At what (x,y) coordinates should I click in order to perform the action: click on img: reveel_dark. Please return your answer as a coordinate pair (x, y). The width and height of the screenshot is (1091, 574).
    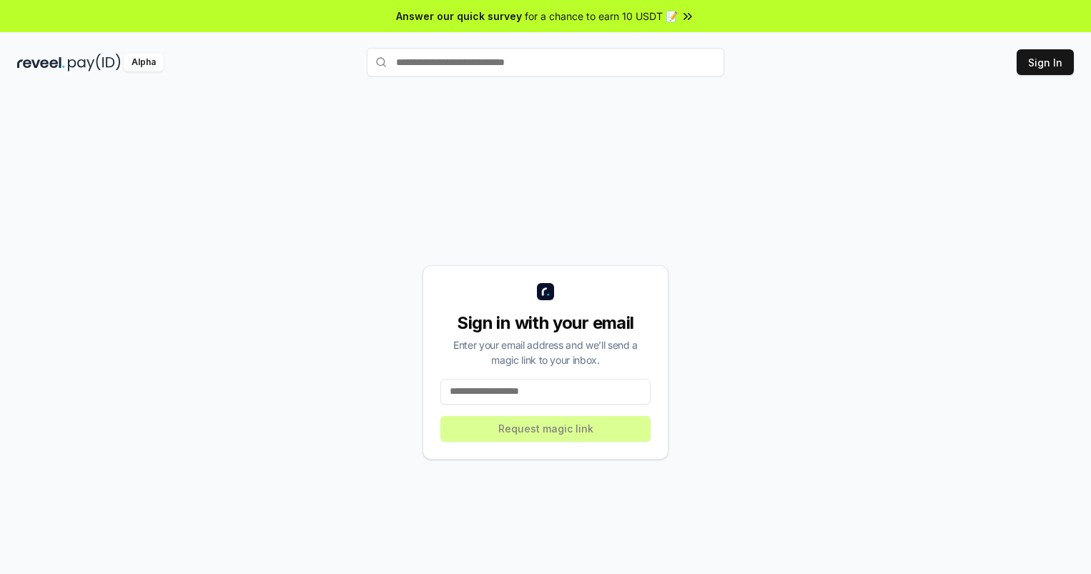
    Looking at the image, I should click on (41, 62).